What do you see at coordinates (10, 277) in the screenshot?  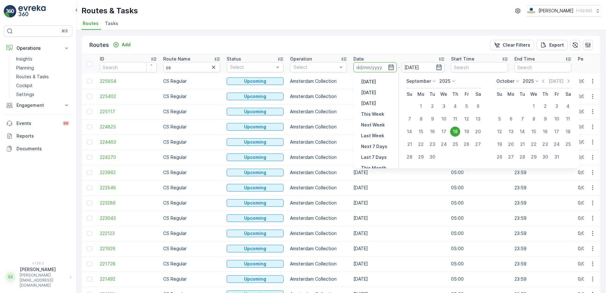 I see `div: SS` at bounding box center [10, 277].